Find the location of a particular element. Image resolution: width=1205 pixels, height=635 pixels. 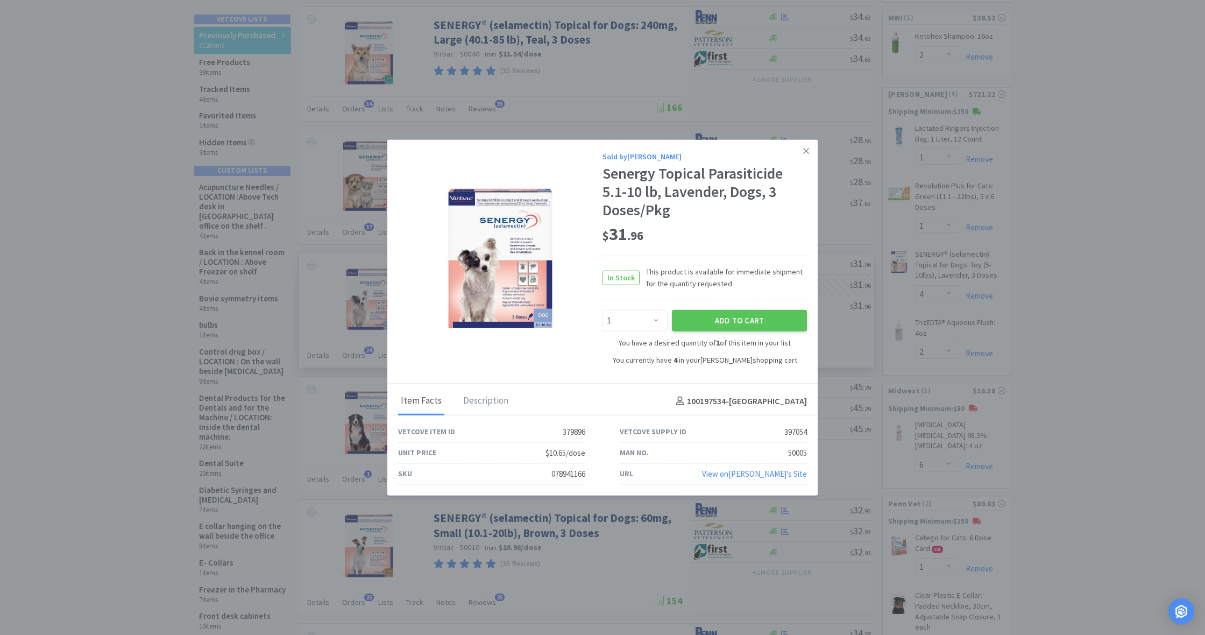

div: SKU is located at coordinates (405, 473).